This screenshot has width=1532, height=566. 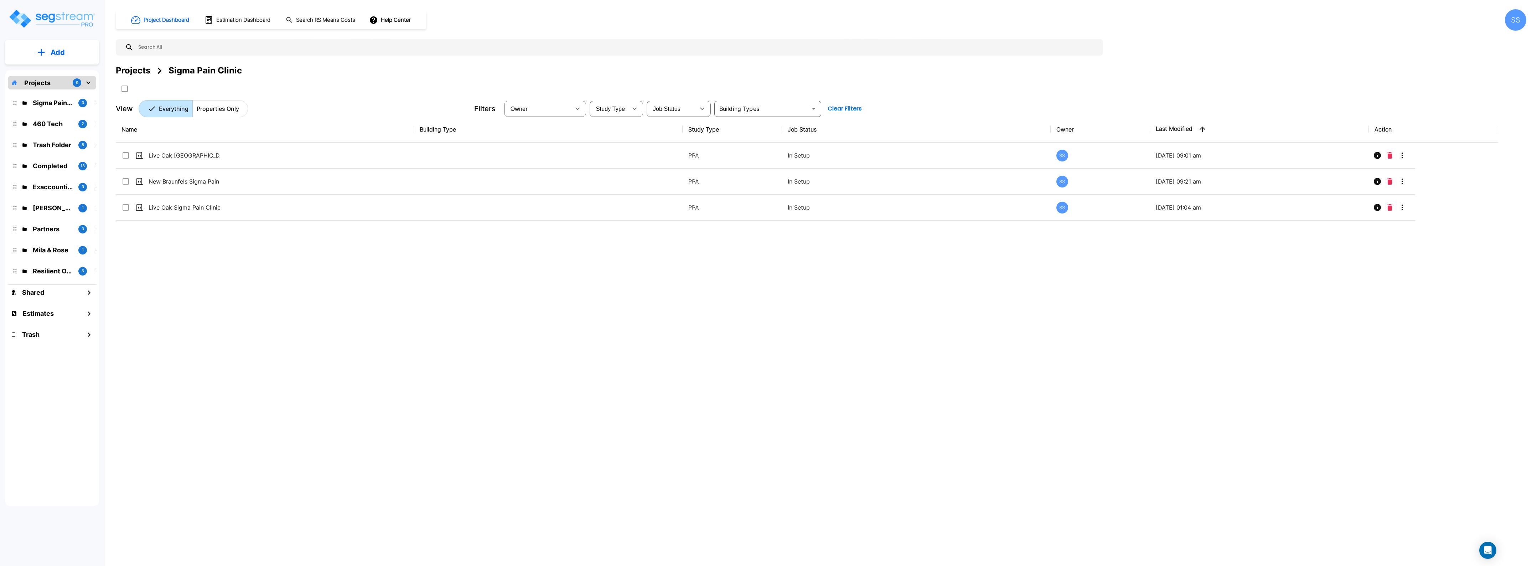 I want to click on p: Live Oak Sigma Pain Clinic, so click(x=184, y=207).